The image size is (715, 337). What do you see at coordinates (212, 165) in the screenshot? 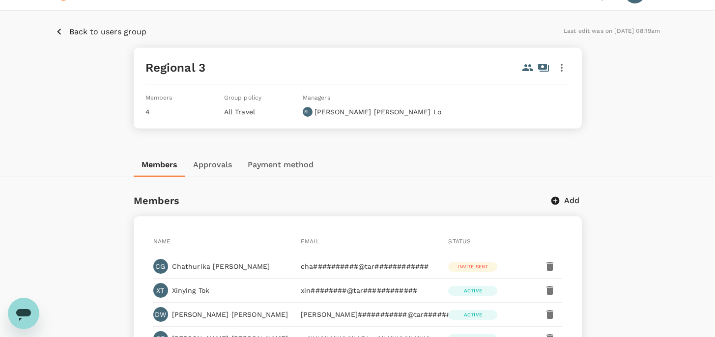
I see `button: Approvals` at bounding box center [212, 165].